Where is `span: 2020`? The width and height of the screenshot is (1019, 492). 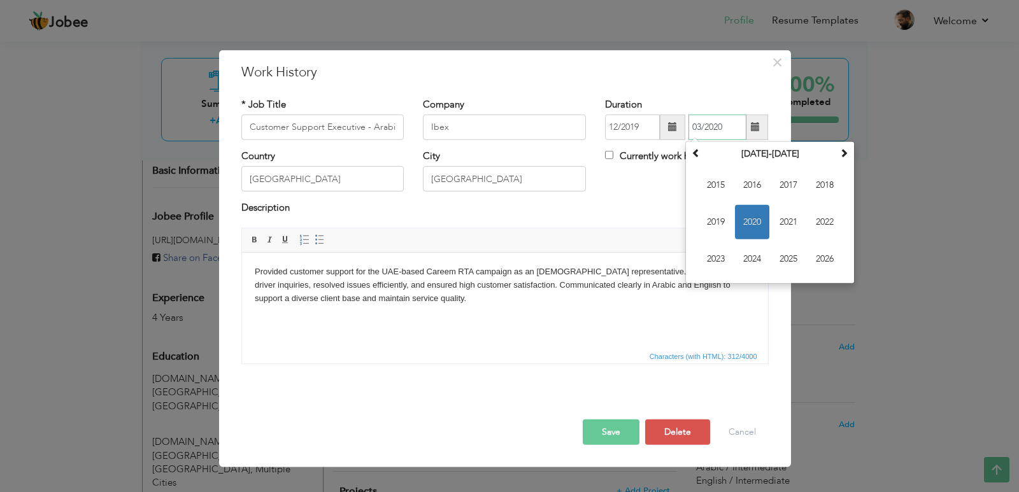 span: 2020 is located at coordinates (752, 222).